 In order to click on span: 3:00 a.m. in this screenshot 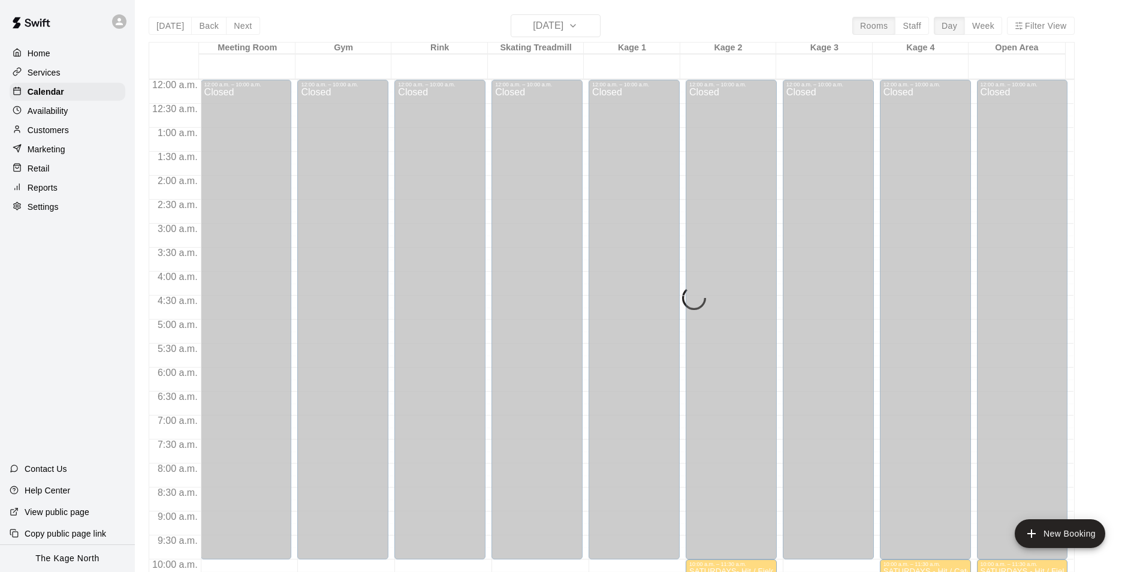, I will do `click(177, 228)`.